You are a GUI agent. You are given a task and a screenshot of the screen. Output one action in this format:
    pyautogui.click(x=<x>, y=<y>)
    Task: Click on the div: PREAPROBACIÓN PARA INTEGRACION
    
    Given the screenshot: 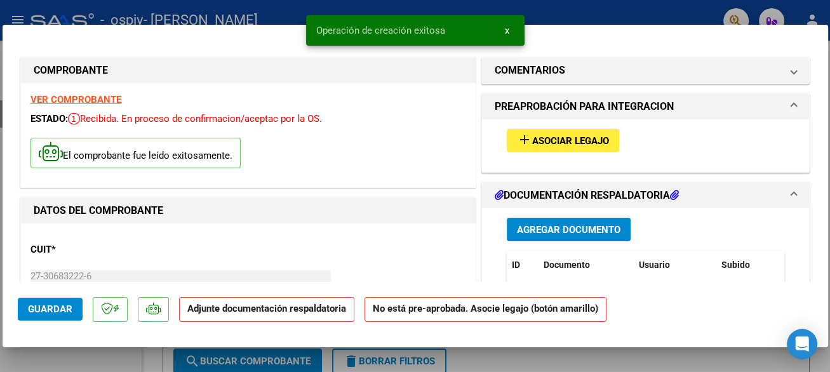 What is the action you would take?
    pyautogui.click(x=646, y=145)
    